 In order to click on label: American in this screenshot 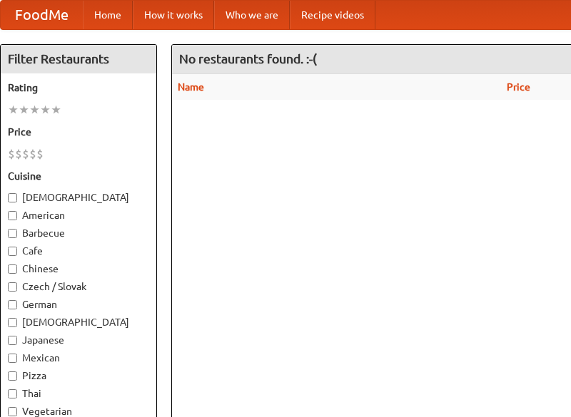, I will do `click(78, 215)`.